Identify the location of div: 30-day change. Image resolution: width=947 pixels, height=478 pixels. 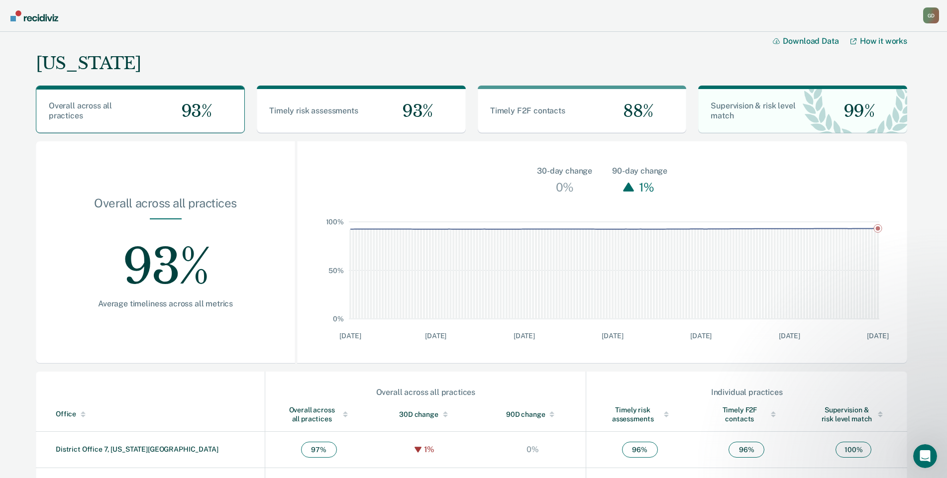
(564, 171).